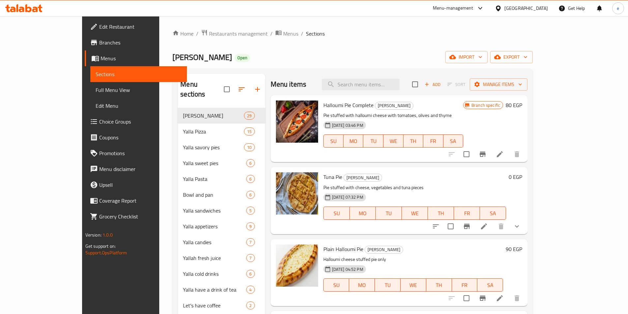 This screenshot has width=628, height=314. I want to click on span: Yalla savory pies, so click(213, 147).